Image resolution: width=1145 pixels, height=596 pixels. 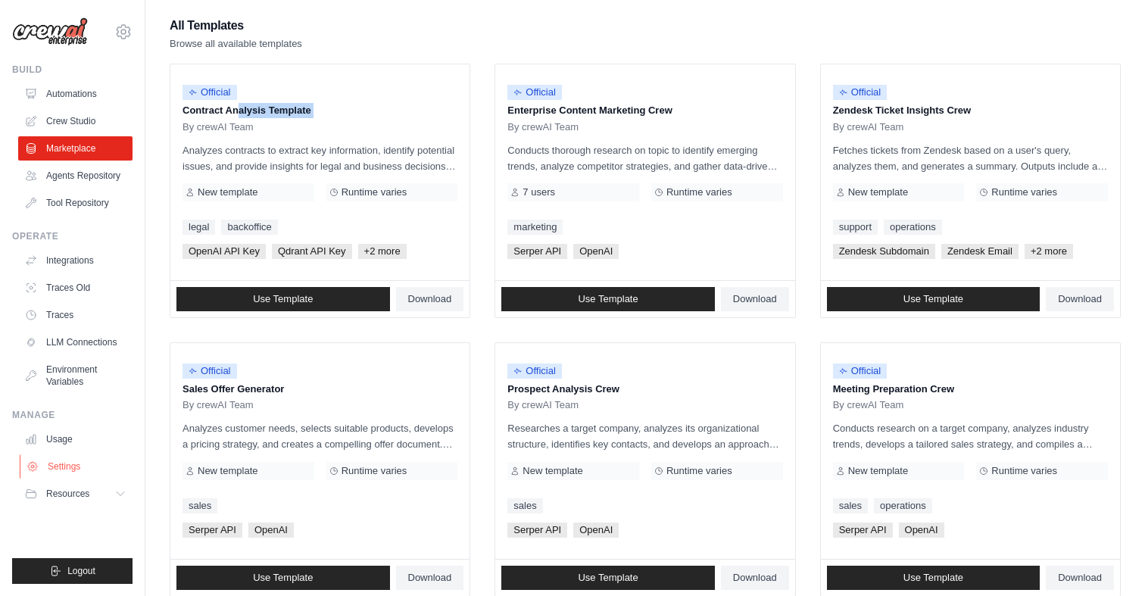 What do you see at coordinates (970, 158) in the screenshot?
I see `p: Fetches tickets from Zendesk based on a user's query, analyzes them, and generates a summary. Out...` at bounding box center [970, 158].